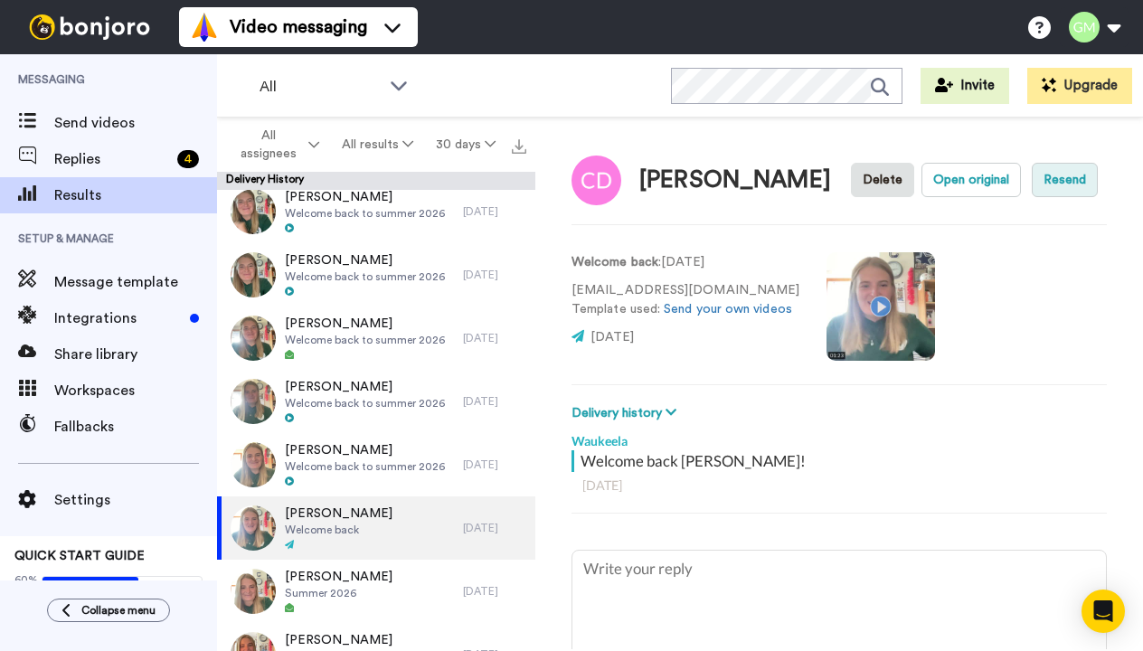 The width and height of the screenshot is (1143, 651). What do you see at coordinates (298, 27) in the screenshot?
I see `span: Video messaging` at bounding box center [298, 27].